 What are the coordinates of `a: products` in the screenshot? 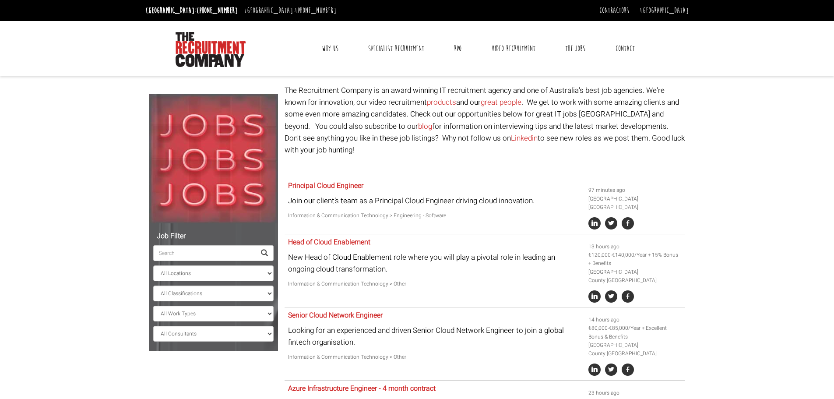 It's located at (441, 102).